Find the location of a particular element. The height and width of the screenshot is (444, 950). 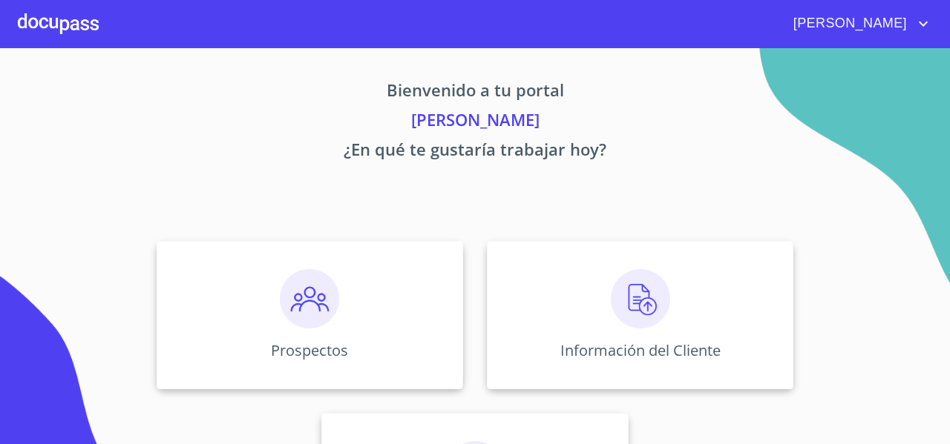

p: ¿En qué te gustaría trabajar hoy? is located at coordinates (475, 152).